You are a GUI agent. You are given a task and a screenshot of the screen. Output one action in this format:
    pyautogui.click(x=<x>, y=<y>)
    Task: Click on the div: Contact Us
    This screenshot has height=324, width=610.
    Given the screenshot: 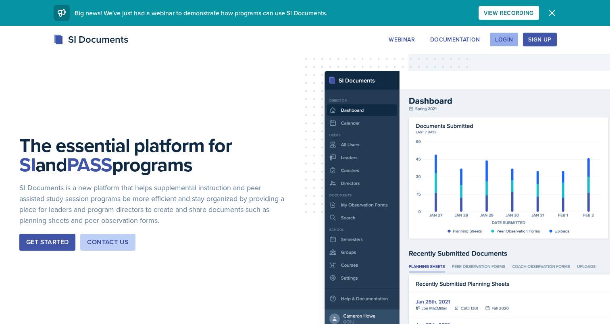 What is the action you would take?
    pyautogui.click(x=108, y=242)
    